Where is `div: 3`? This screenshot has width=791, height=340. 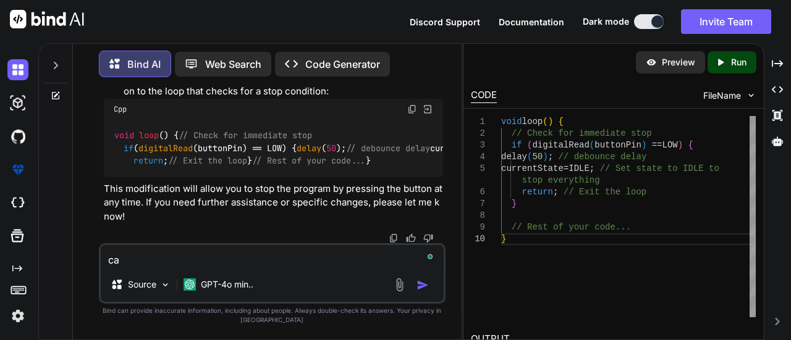 div: 3 is located at coordinates (478, 145).